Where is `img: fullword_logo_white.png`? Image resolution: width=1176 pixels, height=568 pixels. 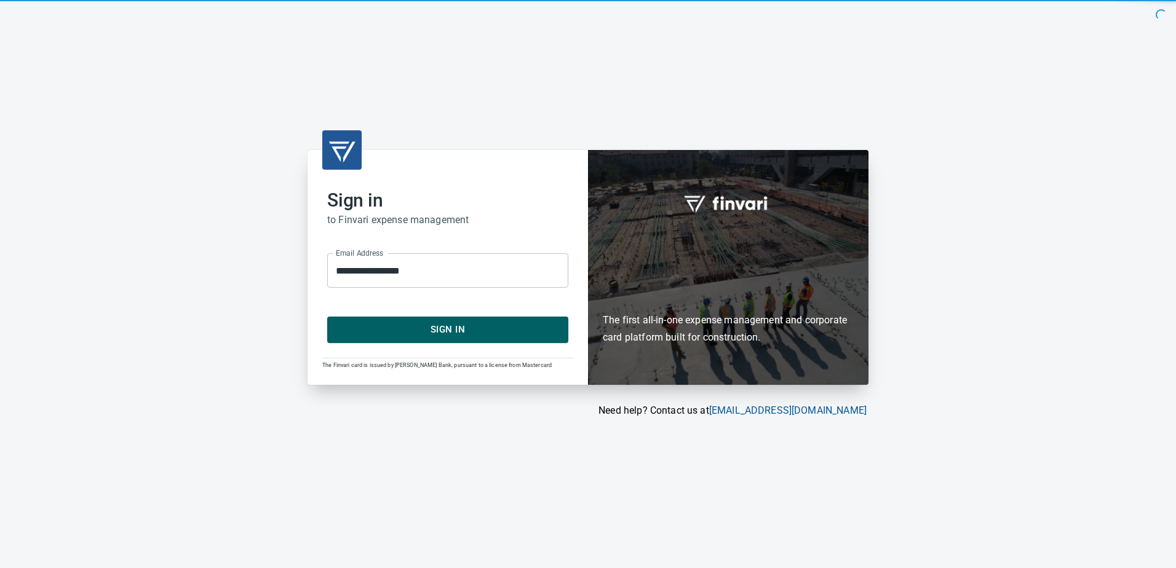
img: fullword_logo_white.png is located at coordinates (728, 203).